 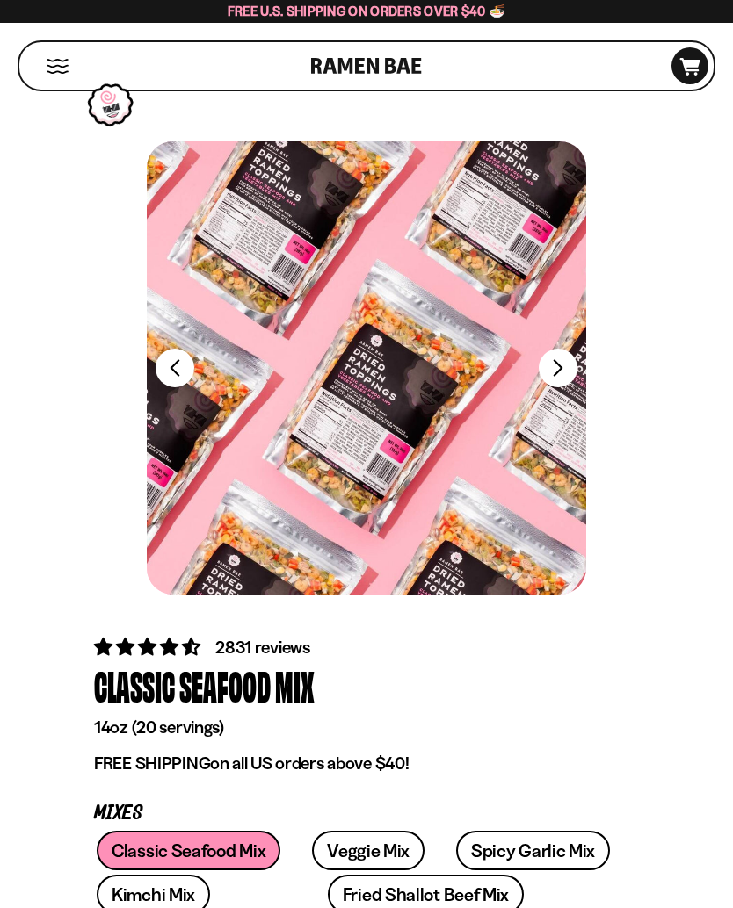 I want to click on p: Mixes, so click(x=366, y=813).